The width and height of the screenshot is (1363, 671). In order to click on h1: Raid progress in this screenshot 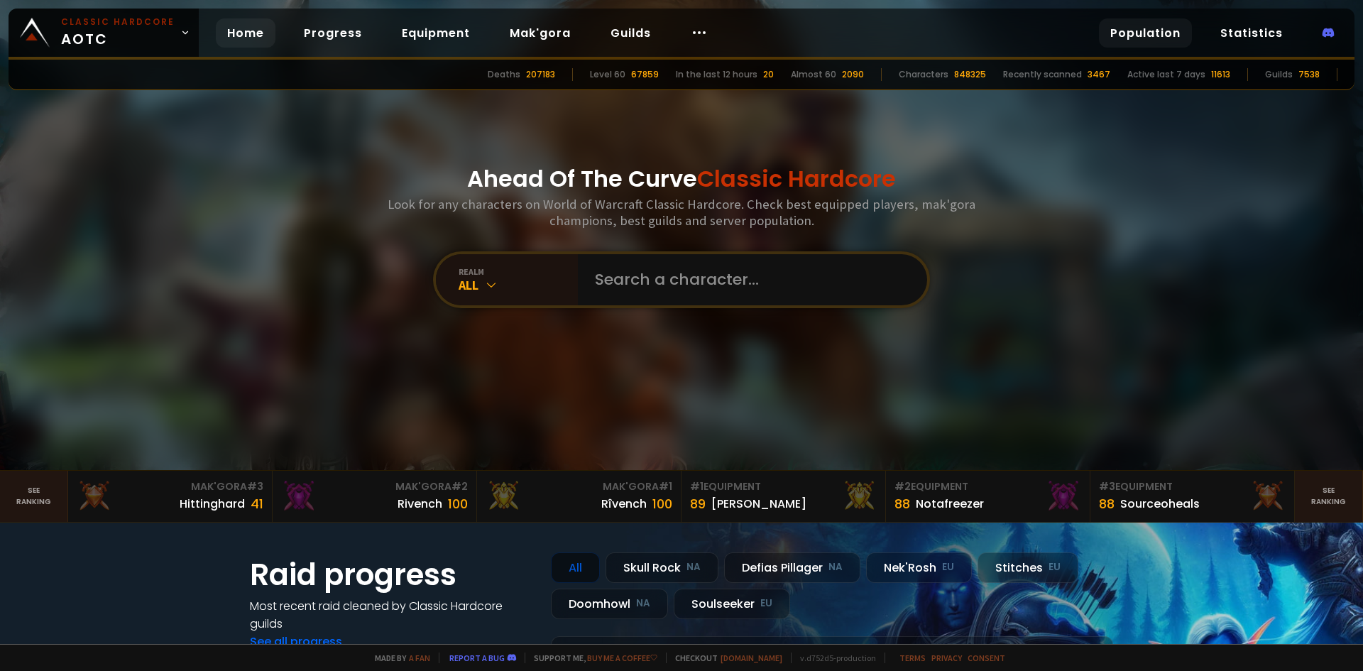, I will do `click(392, 574)`.